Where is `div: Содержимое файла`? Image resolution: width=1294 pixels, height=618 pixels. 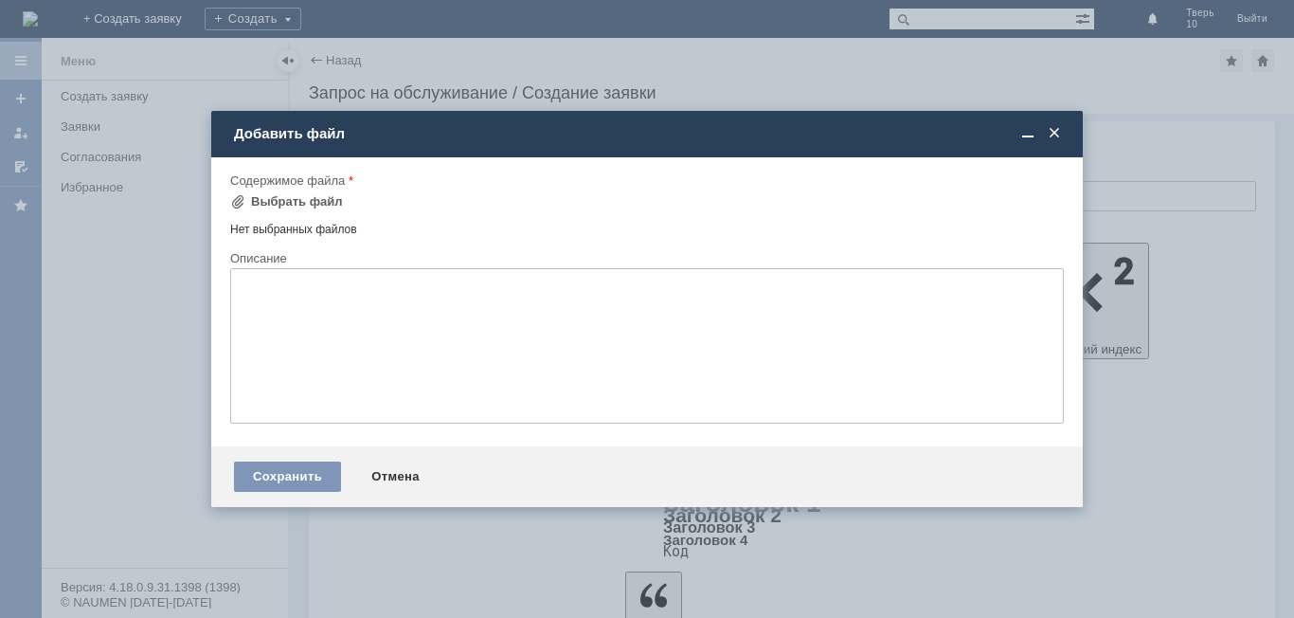
div: Содержимое файла is located at coordinates (645, 180).